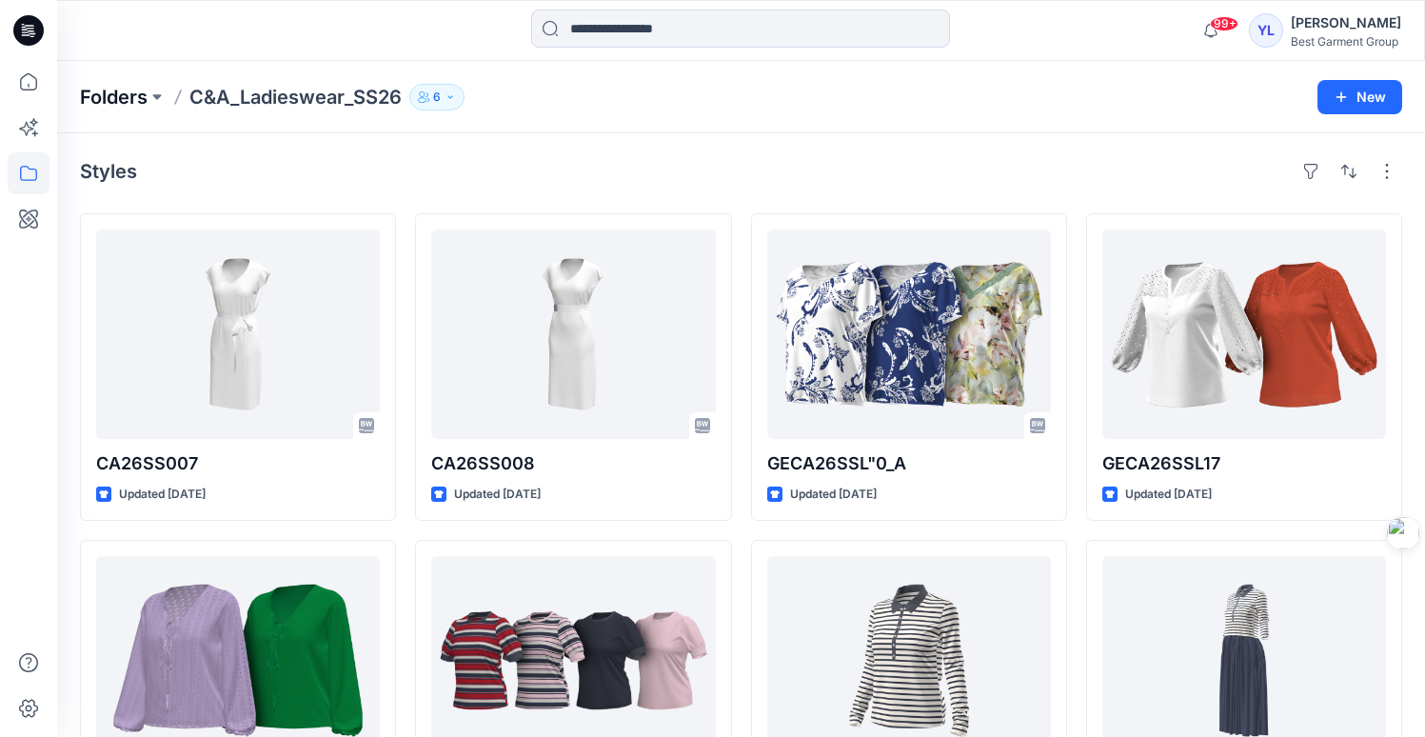  I want to click on a: Folders, so click(113, 97).